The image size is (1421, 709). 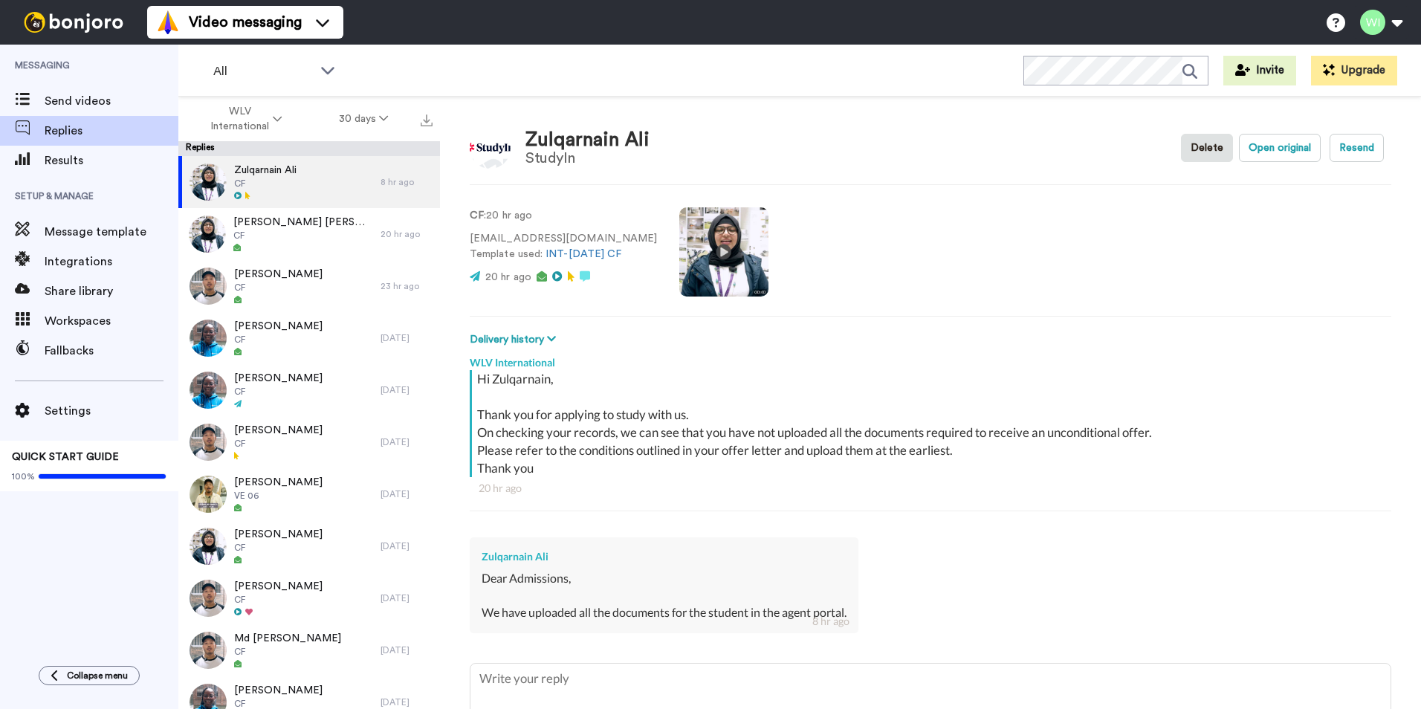 What do you see at coordinates (208, 546) in the screenshot?
I see `img: 3227a01c-a3d0-41c5-afe3-8c3a800dd60b-thumb.jpg` at bounding box center [208, 546].